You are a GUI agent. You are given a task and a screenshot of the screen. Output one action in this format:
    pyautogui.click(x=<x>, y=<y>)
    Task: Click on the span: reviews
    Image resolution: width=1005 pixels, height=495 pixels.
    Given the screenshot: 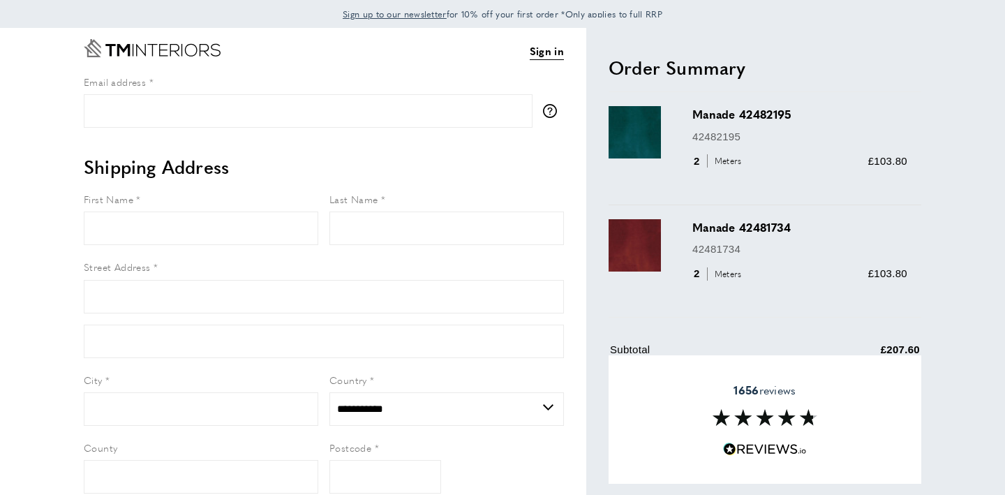 What is the action you would take?
    pyautogui.click(x=764, y=390)
    